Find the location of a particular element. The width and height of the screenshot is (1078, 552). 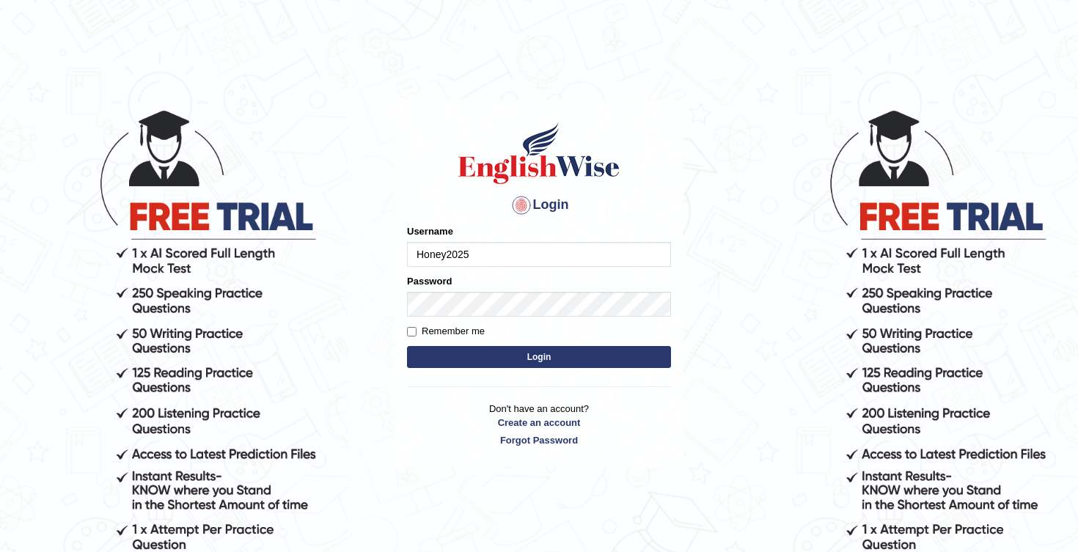

label: Username is located at coordinates (430, 231).